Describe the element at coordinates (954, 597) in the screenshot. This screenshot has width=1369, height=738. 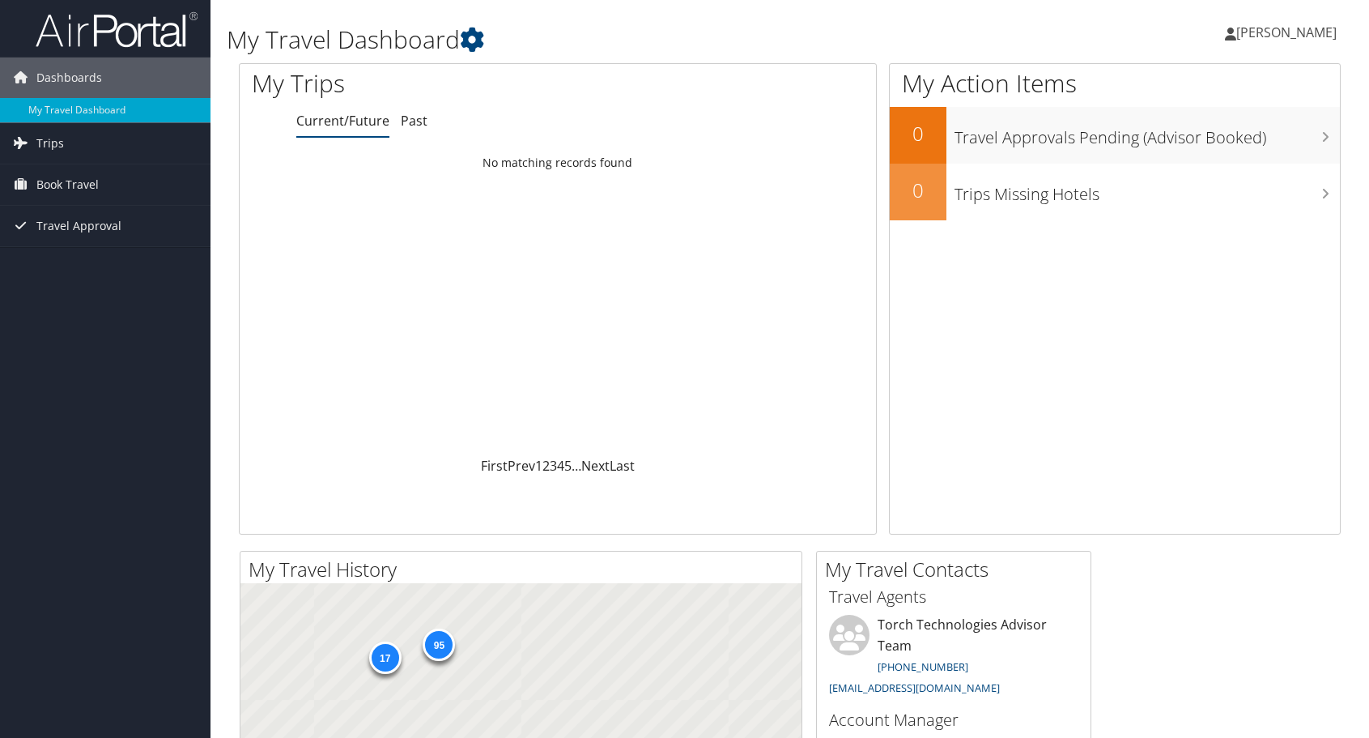
I see `h3: Travel Agents` at that location.